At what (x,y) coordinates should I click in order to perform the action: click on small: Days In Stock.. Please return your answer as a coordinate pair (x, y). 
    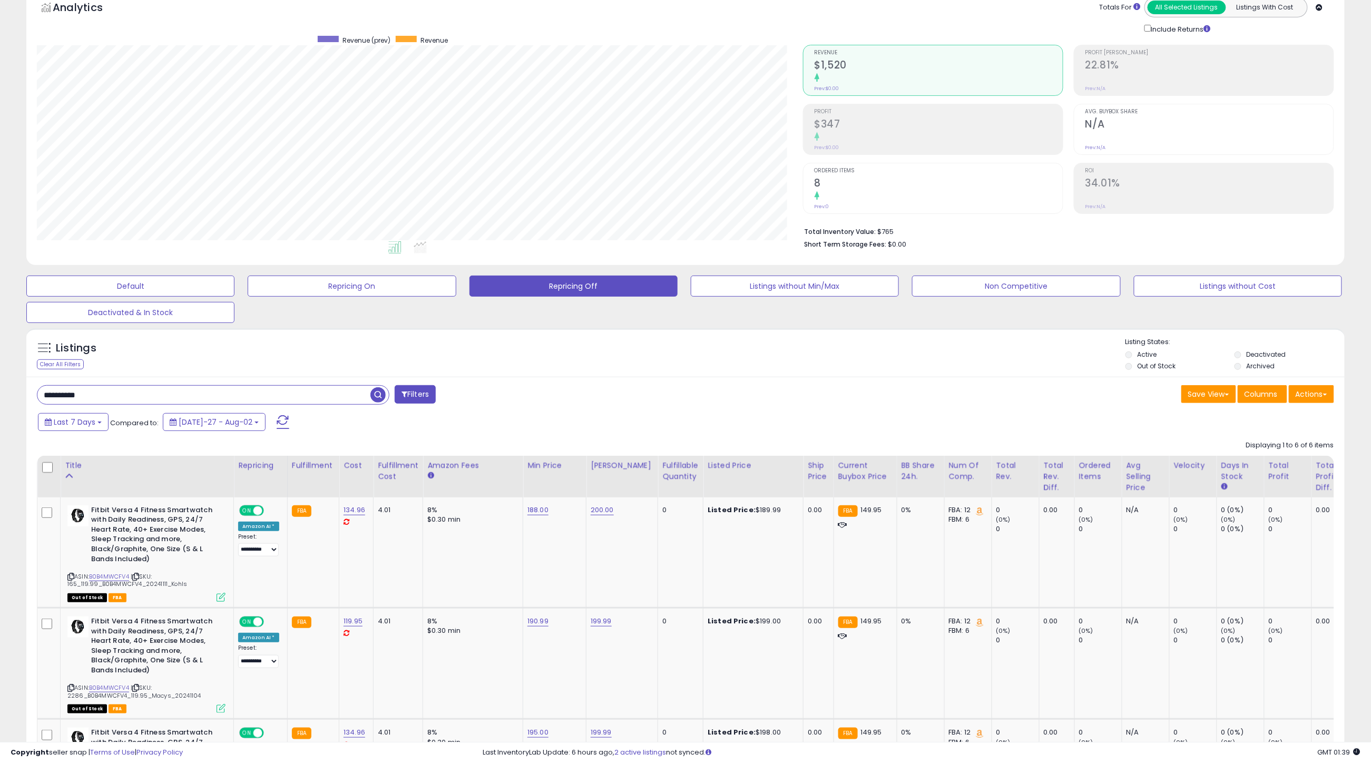
    Looking at the image, I should click on (1225, 487).